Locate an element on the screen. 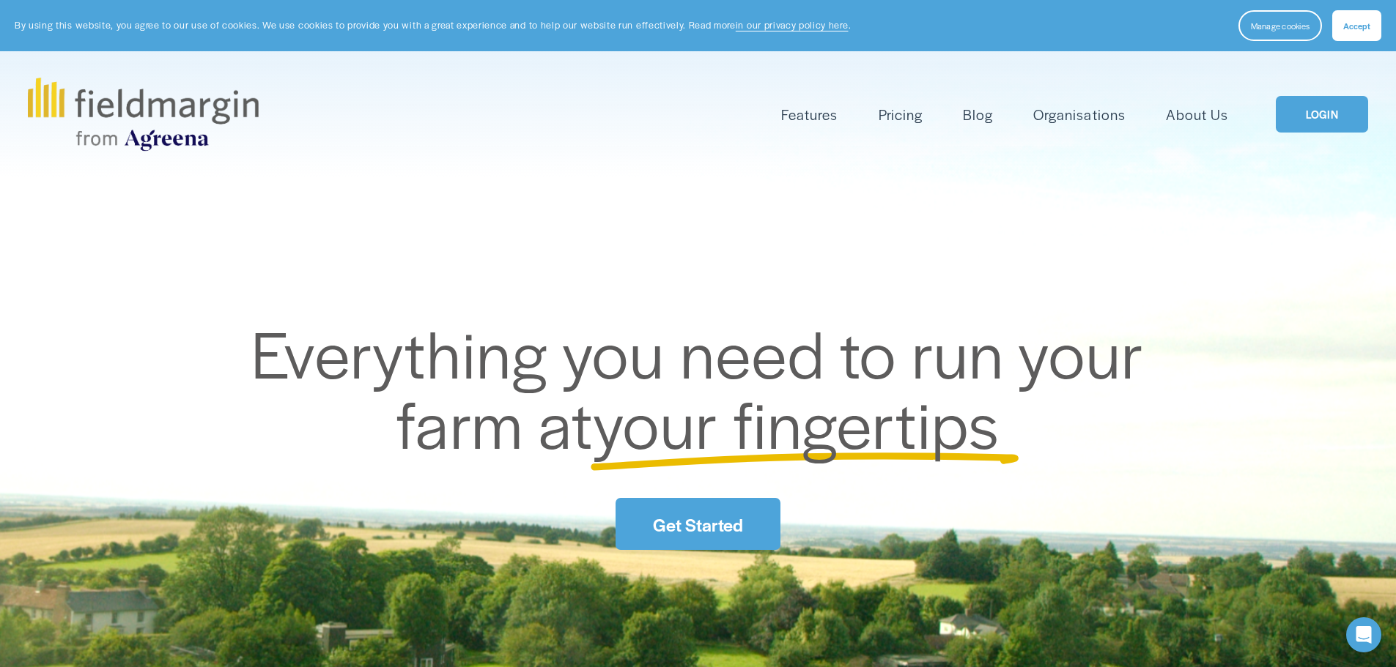  a: About Us is located at coordinates (1196, 114).